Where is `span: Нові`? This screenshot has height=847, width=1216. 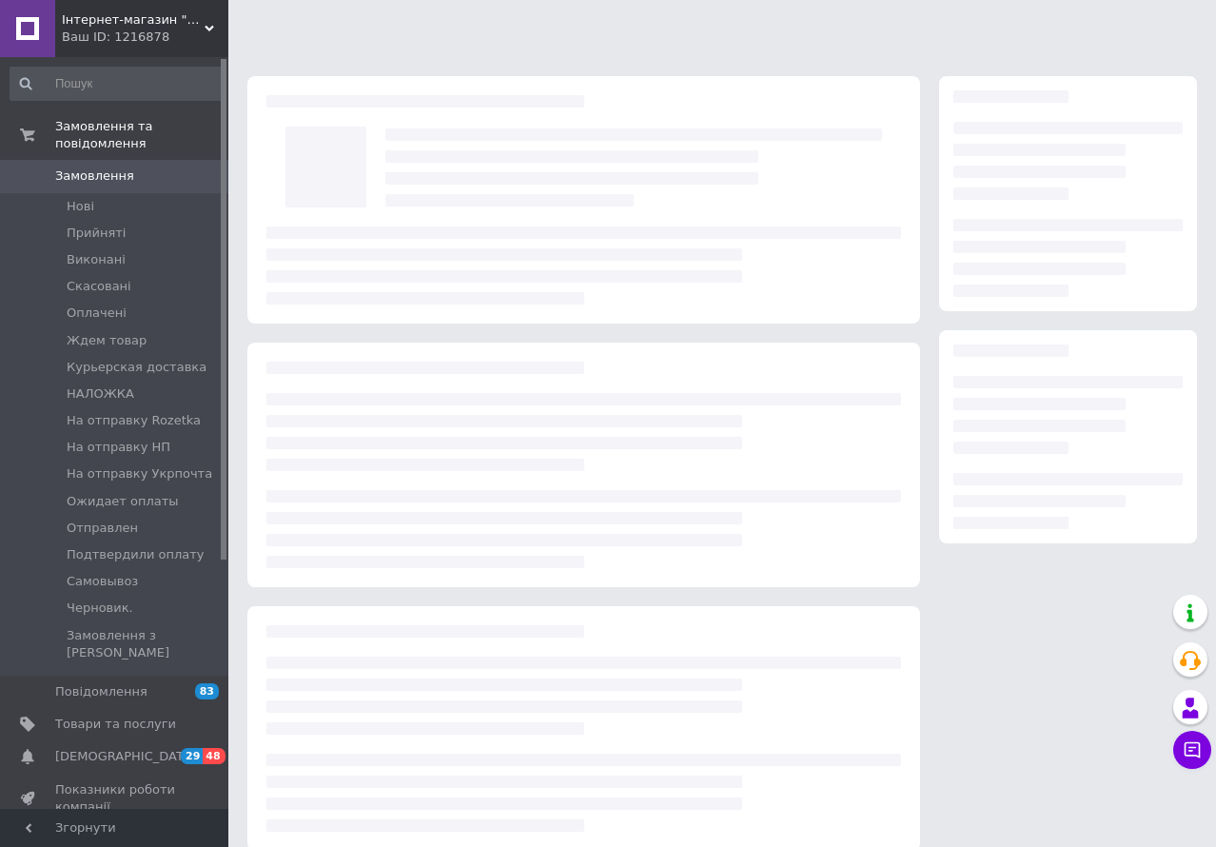 span: Нові is located at coordinates (80, 207).